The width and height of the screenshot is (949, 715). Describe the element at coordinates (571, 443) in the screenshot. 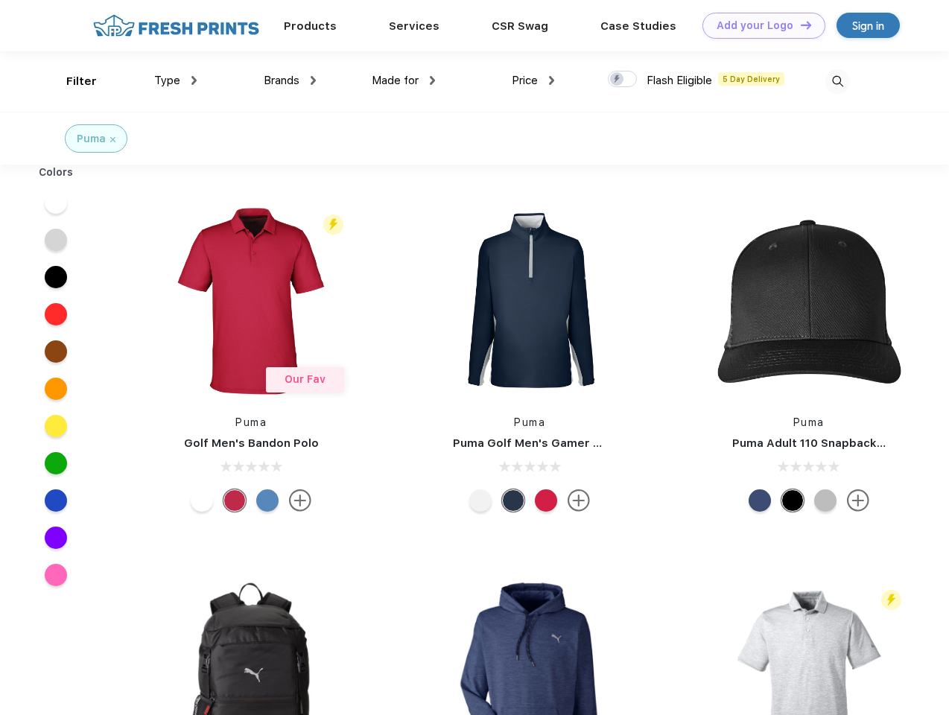

I see `a: Puma Golf Men's Gamer Golf Quarter-Zip` at that location.